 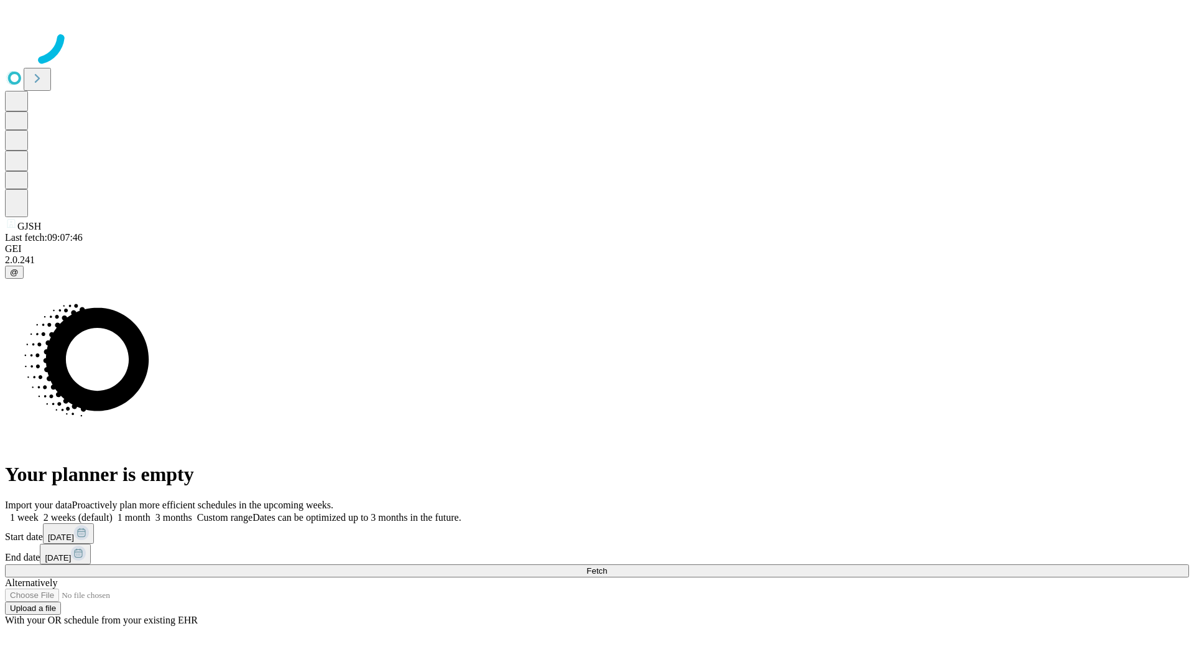 I want to click on span: 3 months, so click(x=174, y=517).